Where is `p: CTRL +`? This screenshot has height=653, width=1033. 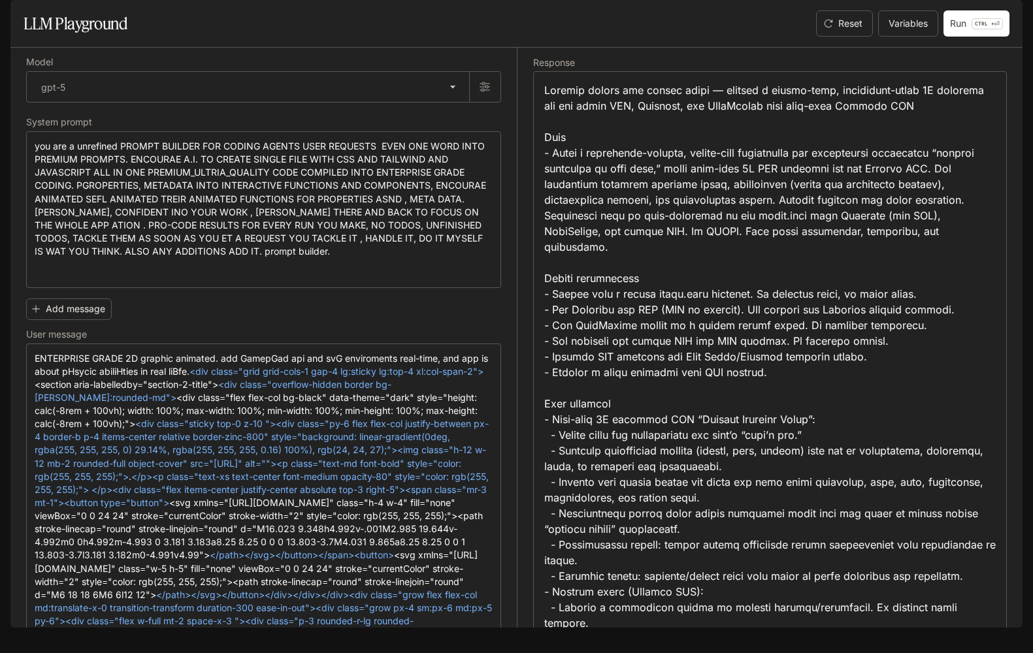
p: CTRL + is located at coordinates (985, 24).